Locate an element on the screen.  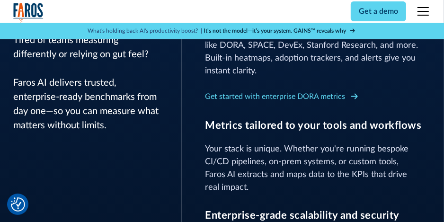
img: Revisit consent button is located at coordinates (18, 204).